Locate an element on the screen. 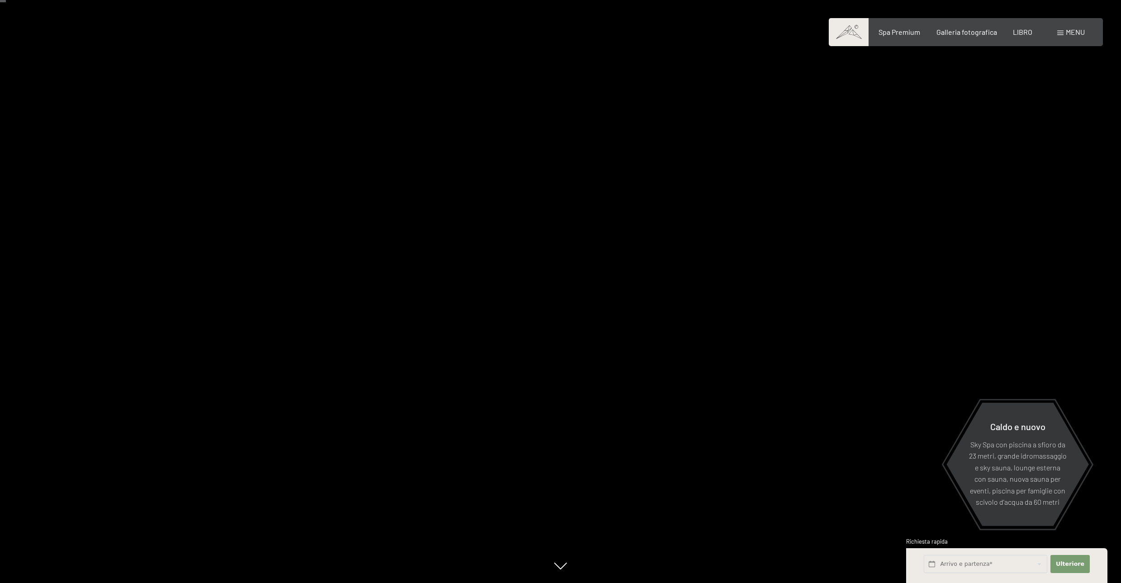 This screenshot has height=583, width=1121. font: Spa Premium is located at coordinates (899, 32).